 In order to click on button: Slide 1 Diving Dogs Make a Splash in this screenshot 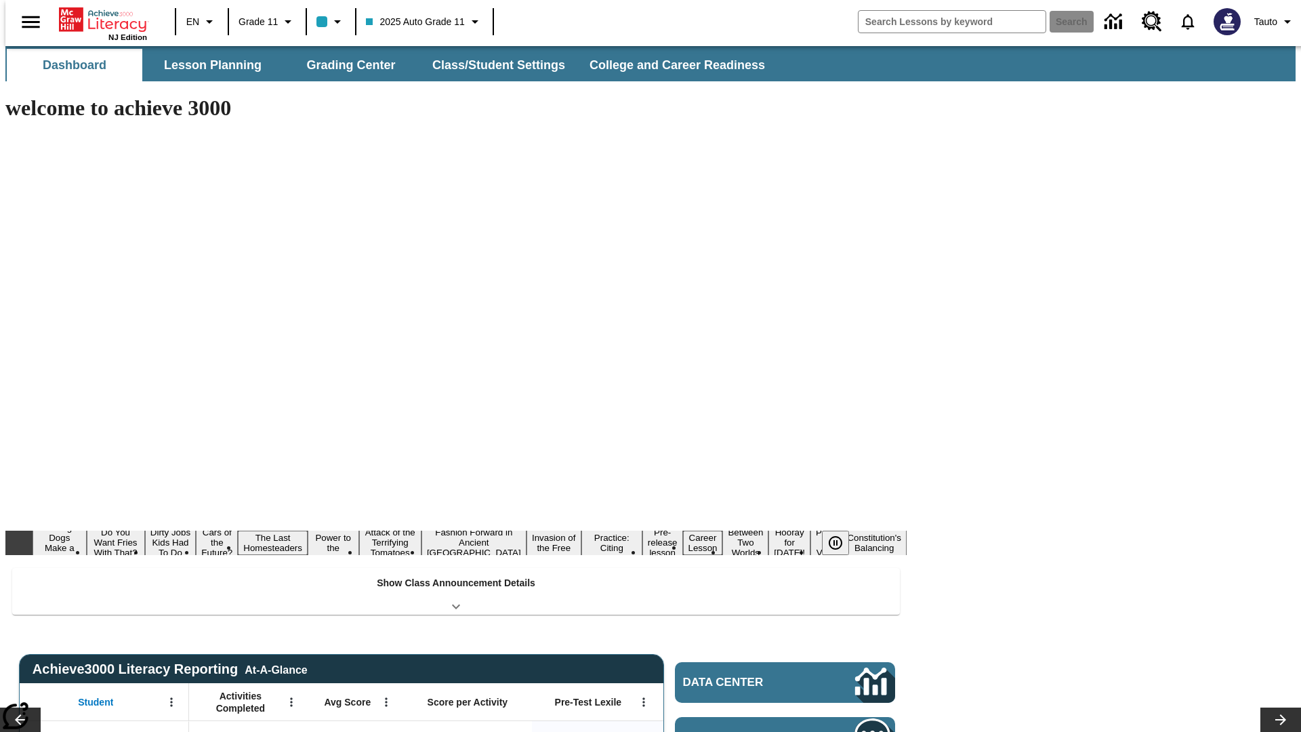, I will do `click(60, 543)`.